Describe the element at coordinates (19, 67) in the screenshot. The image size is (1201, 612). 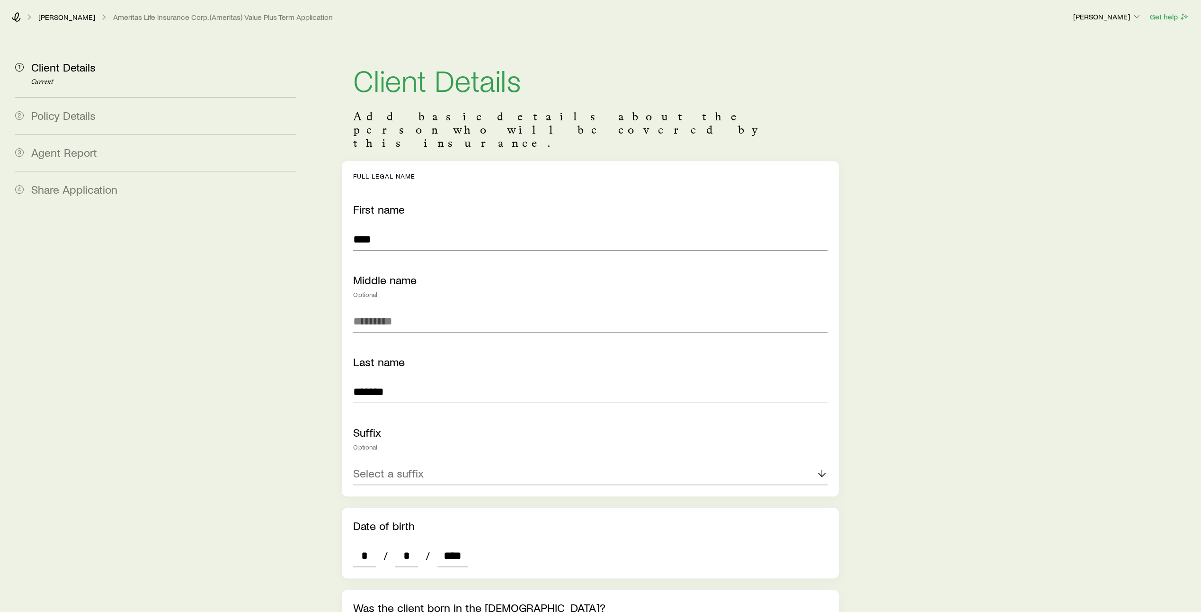
I see `span: 1` at that location.